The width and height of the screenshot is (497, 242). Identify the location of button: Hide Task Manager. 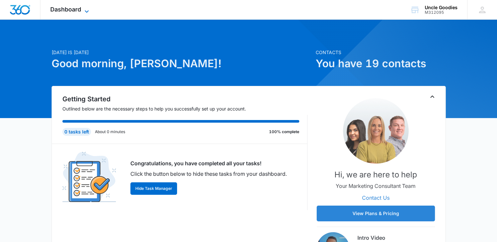
(154, 189).